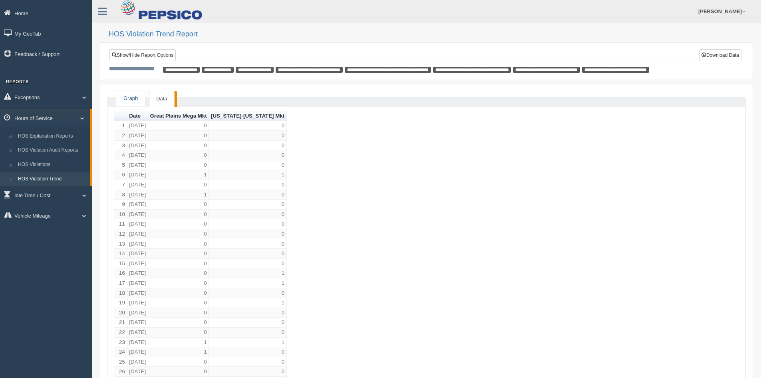 Image resolution: width=761 pixels, height=378 pixels. Describe the element at coordinates (121, 303) in the screenshot. I see `td: 19` at that location.